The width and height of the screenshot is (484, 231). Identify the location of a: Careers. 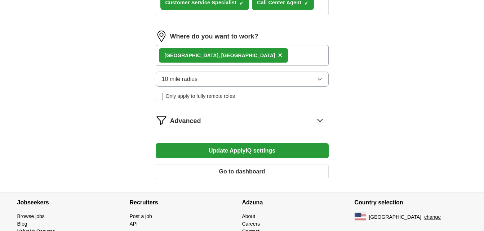
(251, 224).